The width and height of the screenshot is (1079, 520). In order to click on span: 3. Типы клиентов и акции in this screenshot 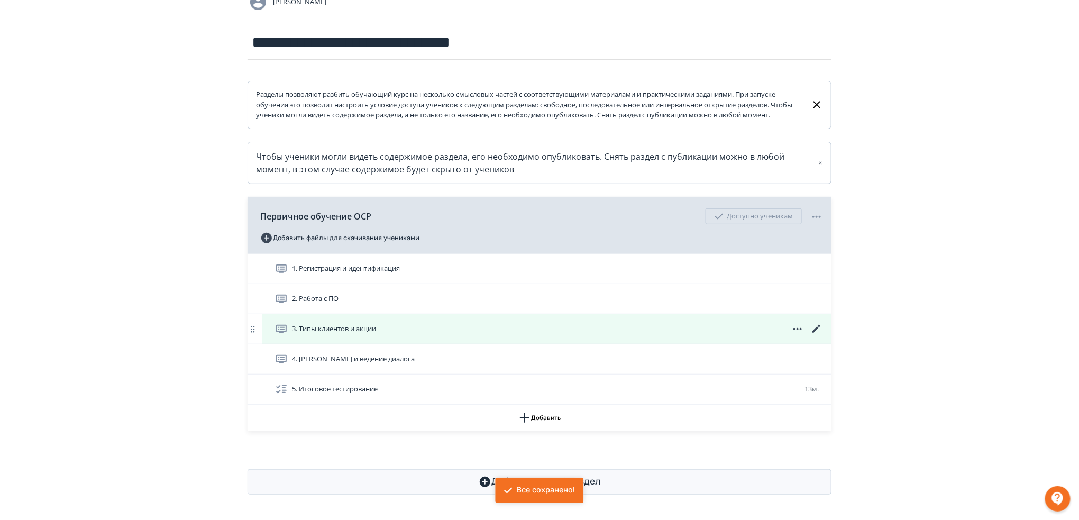, I will do `click(334, 329)`.